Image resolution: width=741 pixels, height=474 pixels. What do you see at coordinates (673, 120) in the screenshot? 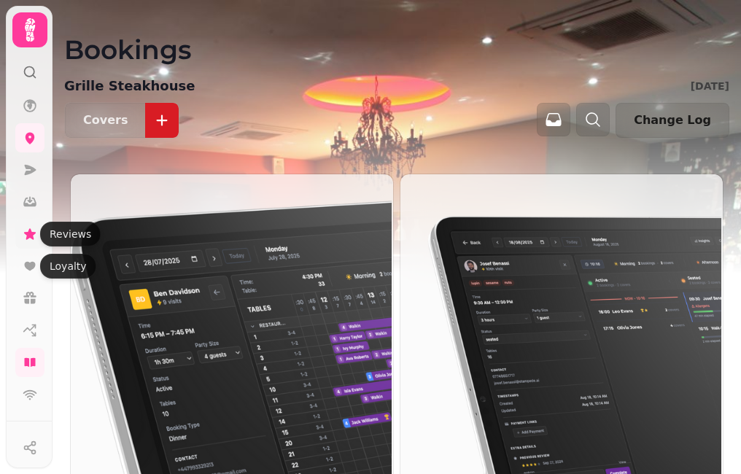
I see `button: Change Log` at bounding box center [673, 120].